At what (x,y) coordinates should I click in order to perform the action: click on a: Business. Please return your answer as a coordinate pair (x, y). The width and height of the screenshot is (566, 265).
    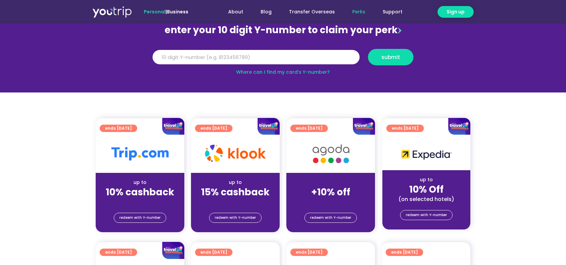
    Looking at the image, I should click on (178, 12).